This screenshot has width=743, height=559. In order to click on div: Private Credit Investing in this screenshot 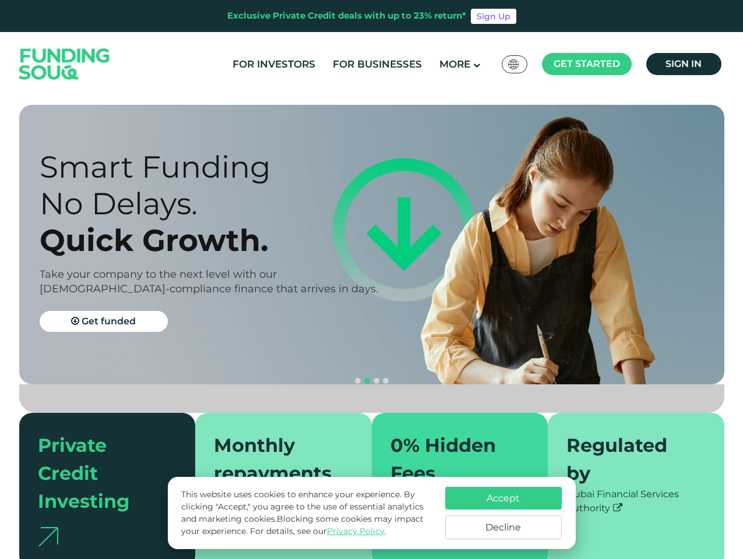, I will do `click(100, 473)`.